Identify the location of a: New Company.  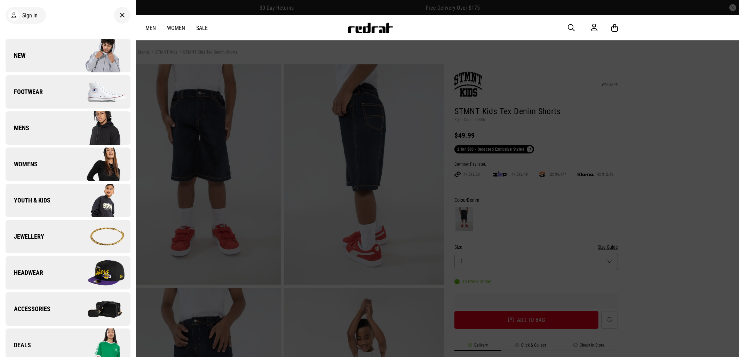
(68, 56).